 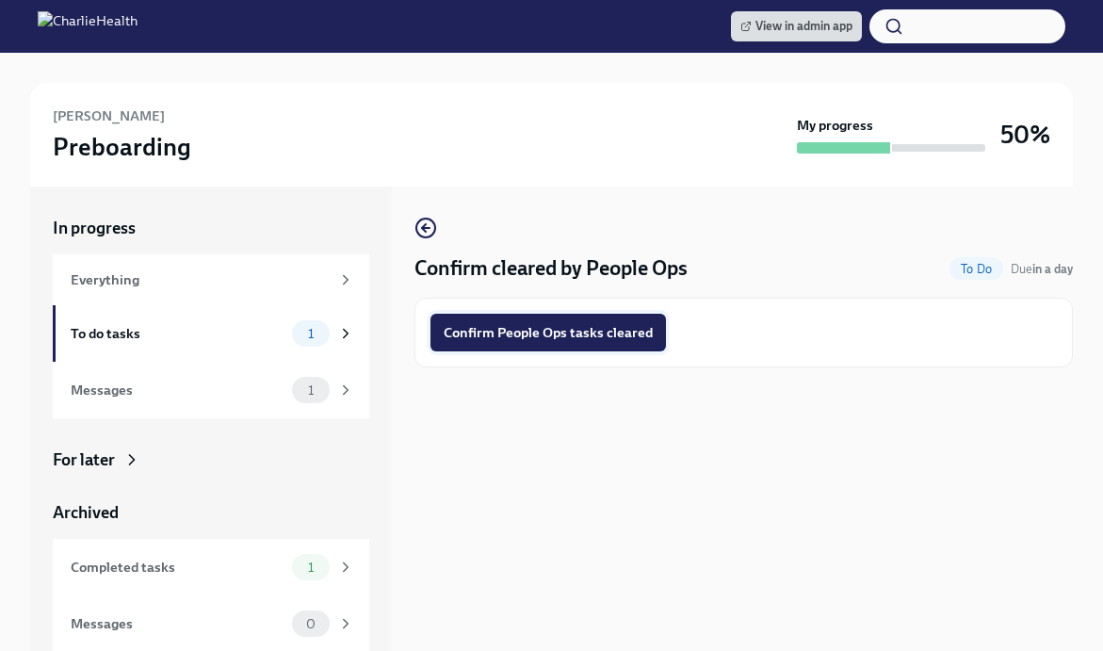 What do you see at coordinates (1025, 135) in the screenshot?
I see `h3: 50%` at bounding box center [1025, 135].